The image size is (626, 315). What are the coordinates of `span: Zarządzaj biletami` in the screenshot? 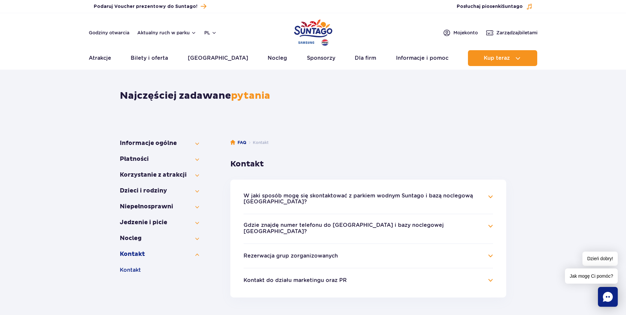 It's located at (517, 33).